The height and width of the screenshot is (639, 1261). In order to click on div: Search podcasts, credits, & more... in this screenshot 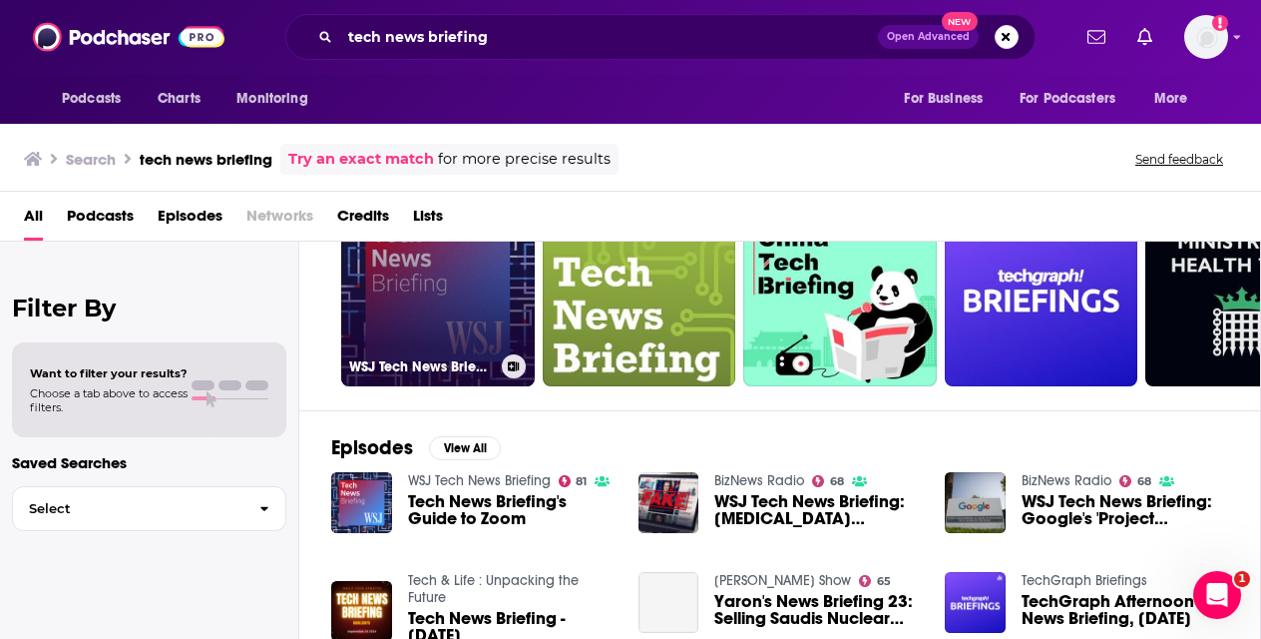, I will do `click(661, 37)`.